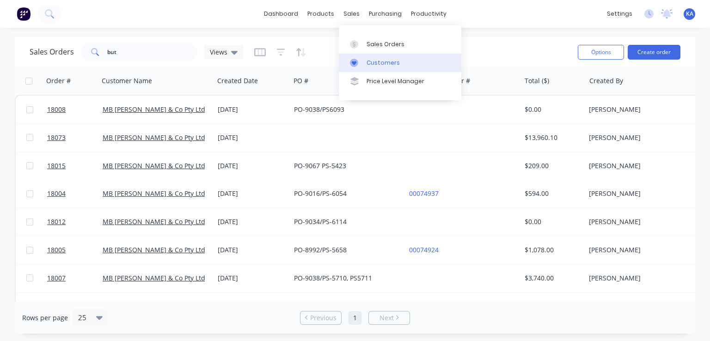  What do you see at coordinates (601, 52) in the screenshot?
I see `button: Options` at bounding box center [601, 52].